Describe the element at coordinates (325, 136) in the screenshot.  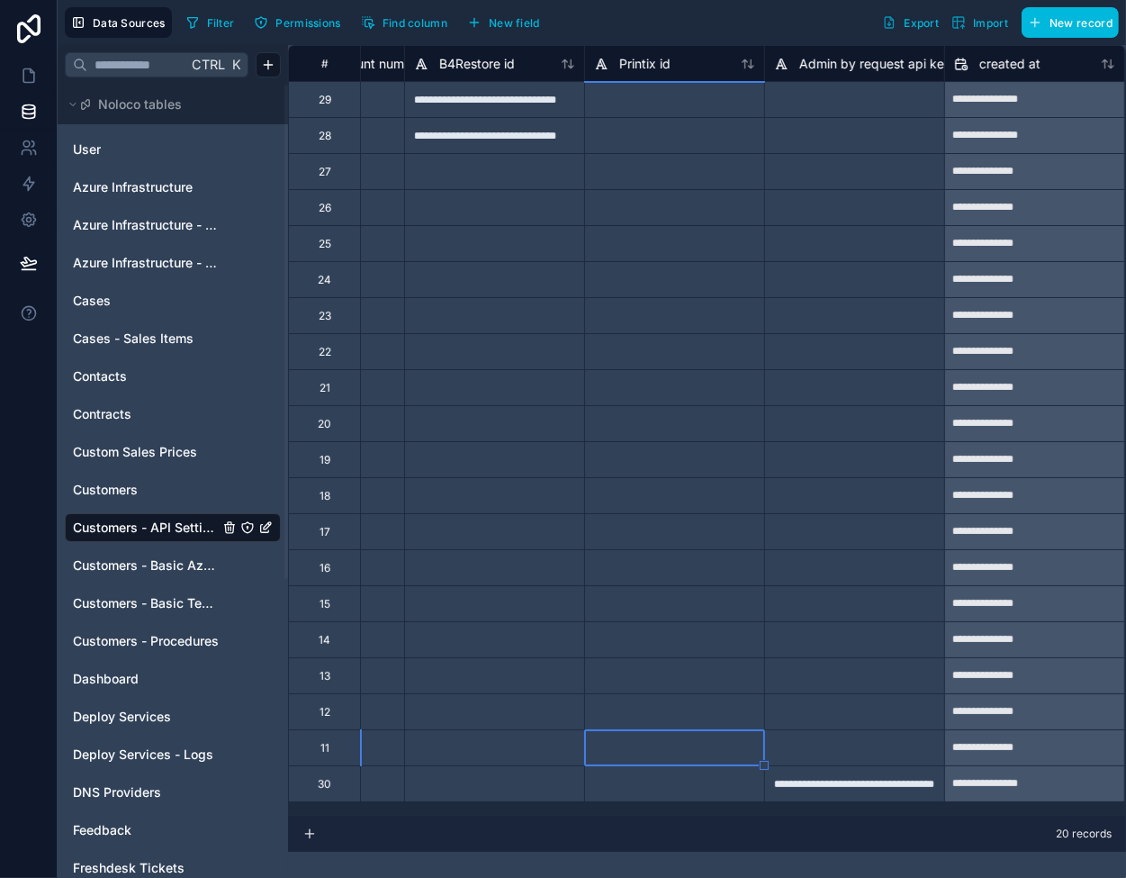
I see `div: 28` at that location.